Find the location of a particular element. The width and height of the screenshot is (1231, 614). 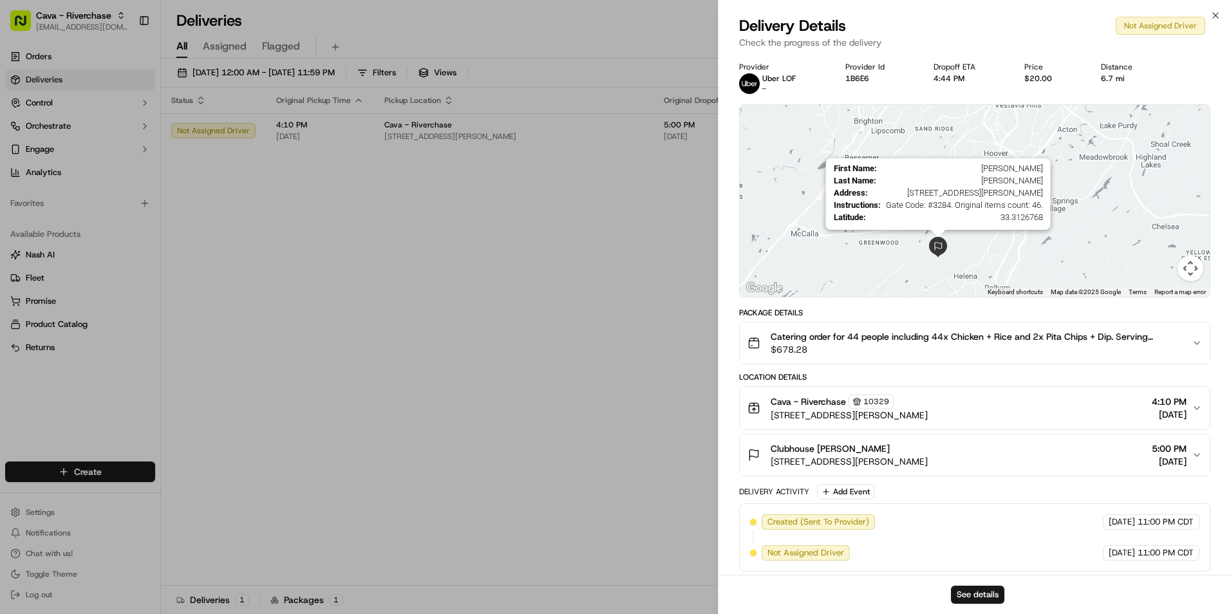

img: Google is located at coordinates (764, 288).